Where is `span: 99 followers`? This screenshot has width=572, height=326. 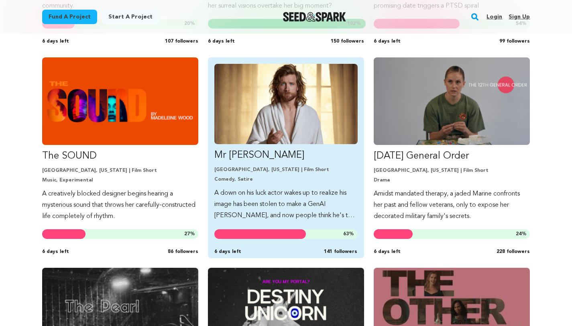
span: 99 followers is located at coordinates (515, 41).